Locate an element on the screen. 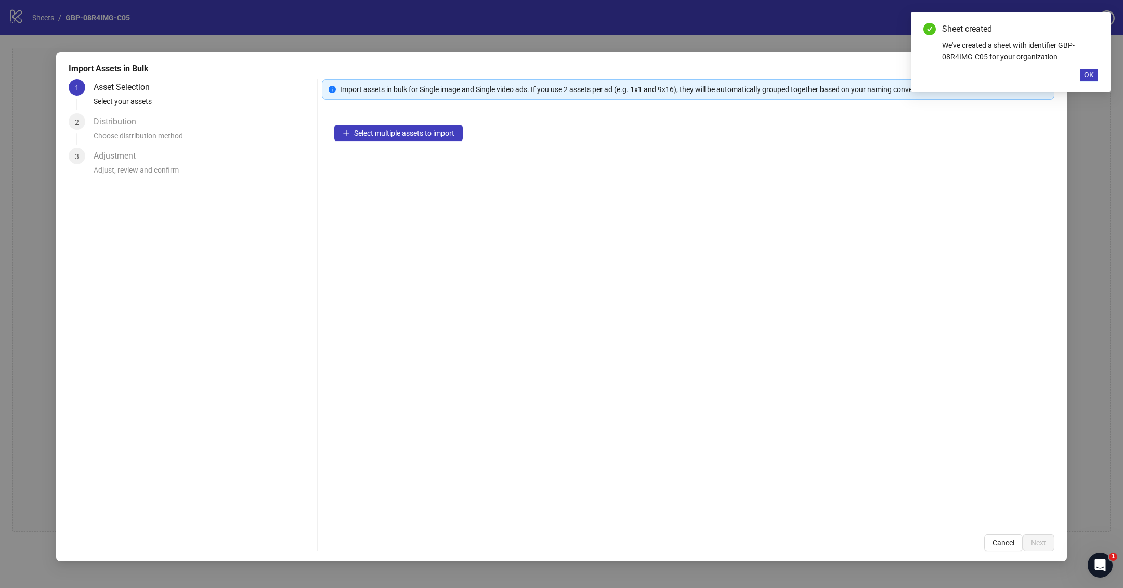 This screenshot has width=1123, height=588. span: 2 is located at coordinates (77, 122).